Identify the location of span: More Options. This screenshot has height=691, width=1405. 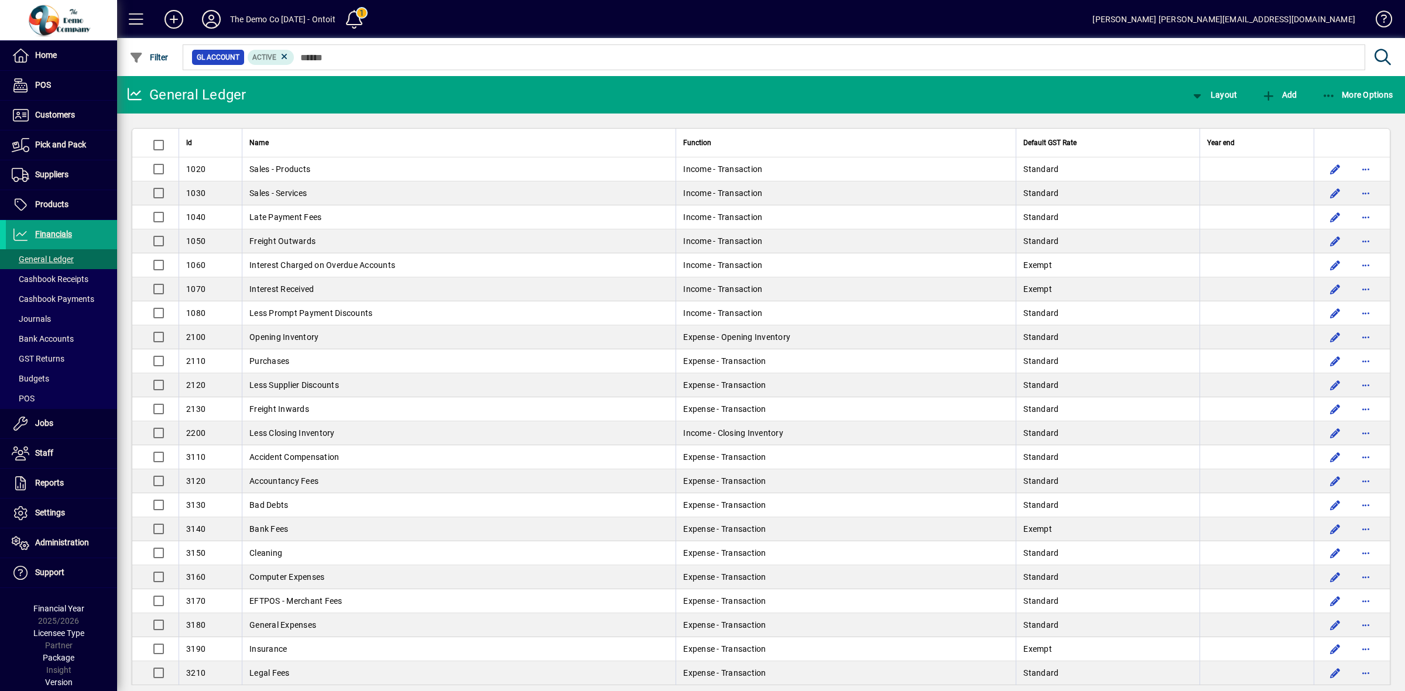
(1357, 95).